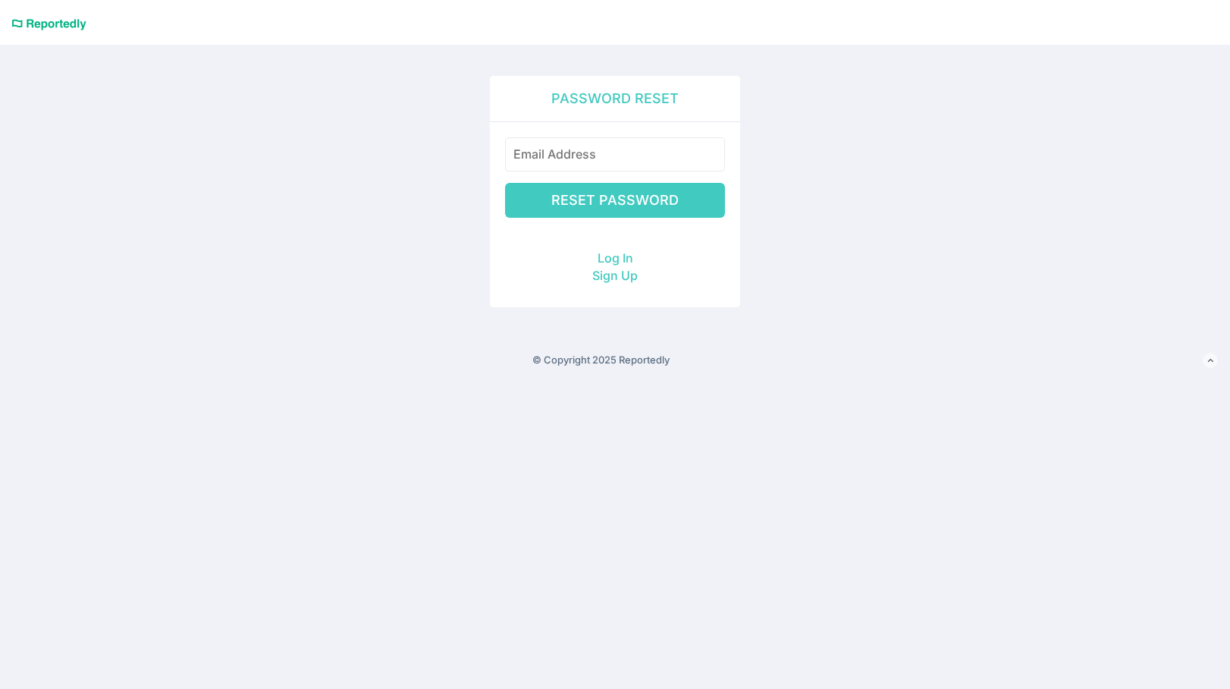 Image resolution: width=1230 pixels, height=689 pixels. Describe the element at coordinates (49, 24) in the screenshot. I see `a: Reportedly` at that location.